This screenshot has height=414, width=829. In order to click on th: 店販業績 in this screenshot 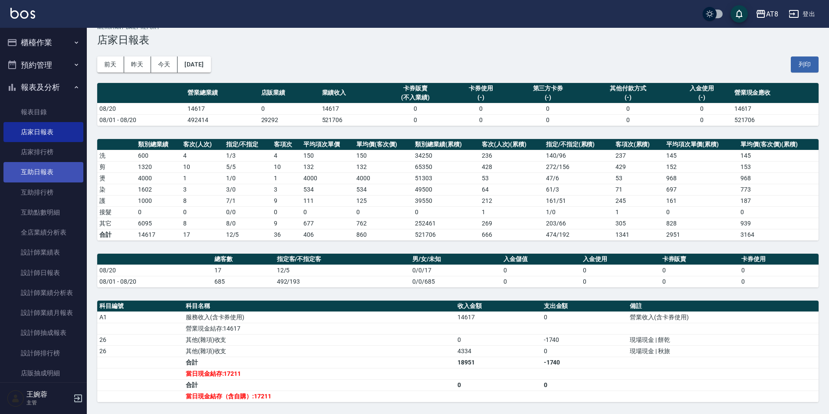, I will do `click(290, 93)`.